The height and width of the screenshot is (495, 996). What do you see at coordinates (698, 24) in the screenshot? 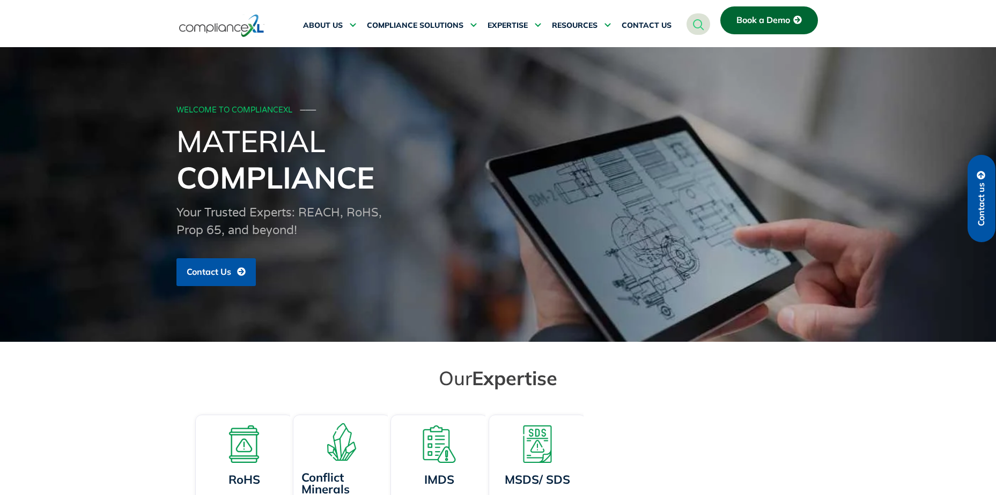
I see `a: navsearch-button` at bounding box center [698, 24].